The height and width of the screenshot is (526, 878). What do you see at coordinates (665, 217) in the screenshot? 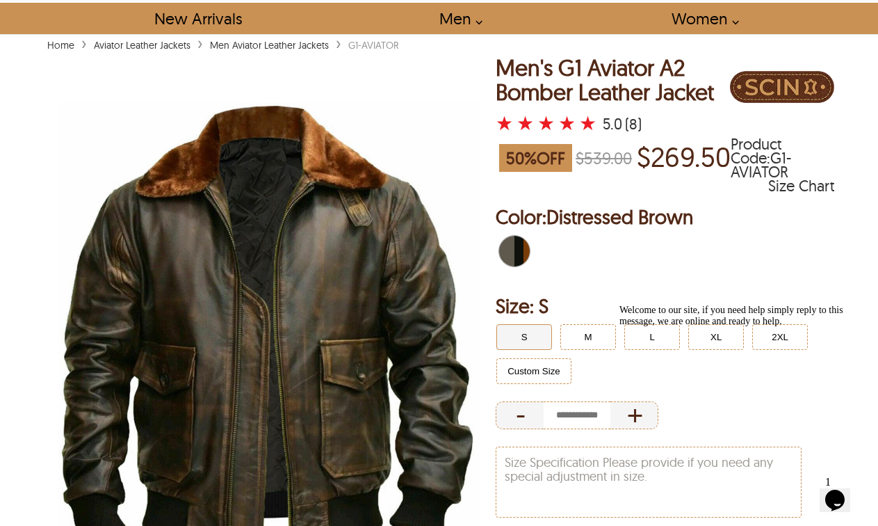
I see `h2: Selected Color: by Distressed Brown` at bounding box center [665, 217].